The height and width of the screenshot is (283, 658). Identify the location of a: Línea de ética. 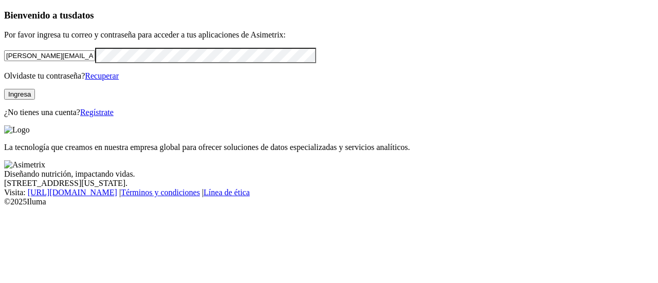
(227, 192).